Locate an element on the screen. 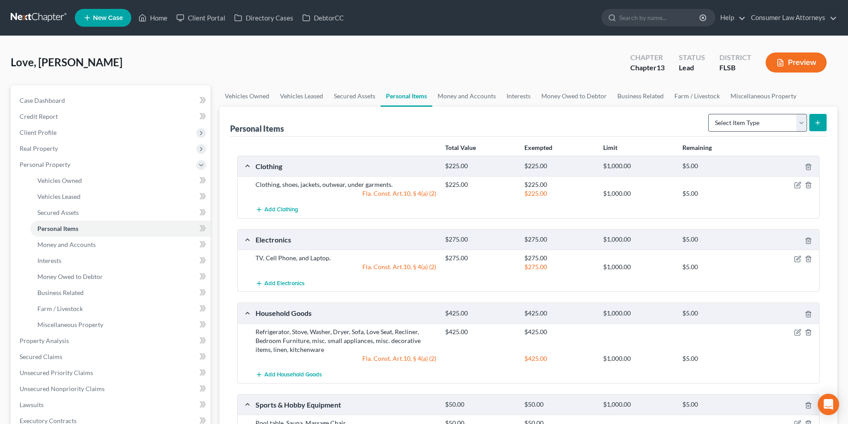 The width and height of the screenshot is (848, 424). span: 13 is located at coordinates (661, 67).